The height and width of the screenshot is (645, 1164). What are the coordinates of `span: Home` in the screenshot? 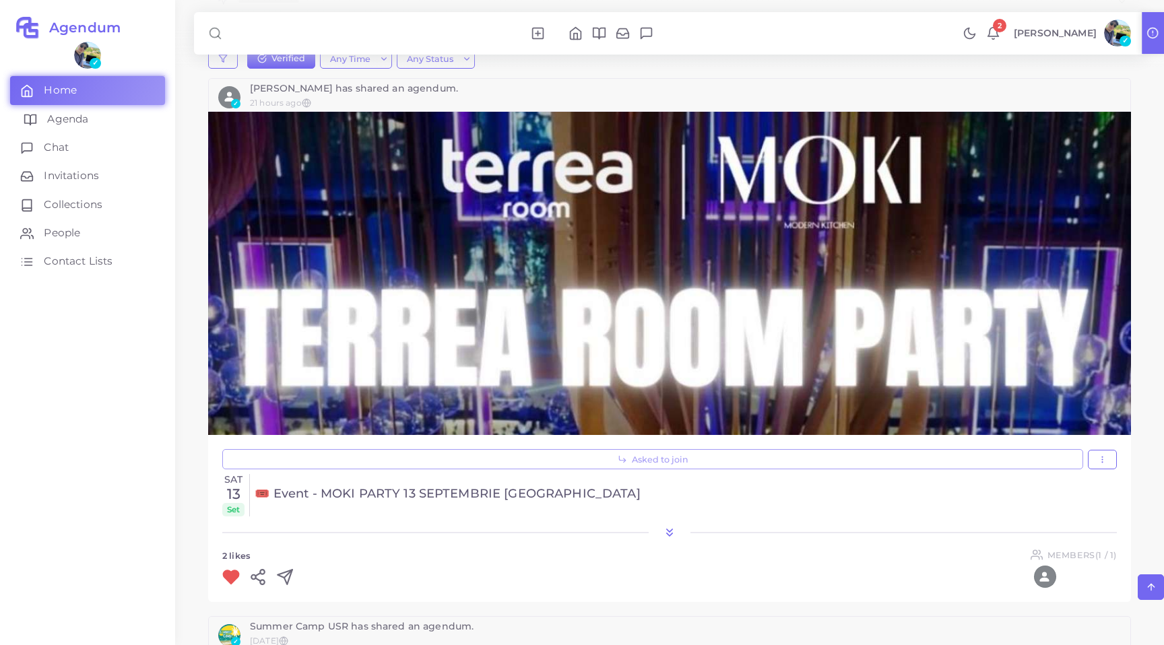 It's located at (60, 90).